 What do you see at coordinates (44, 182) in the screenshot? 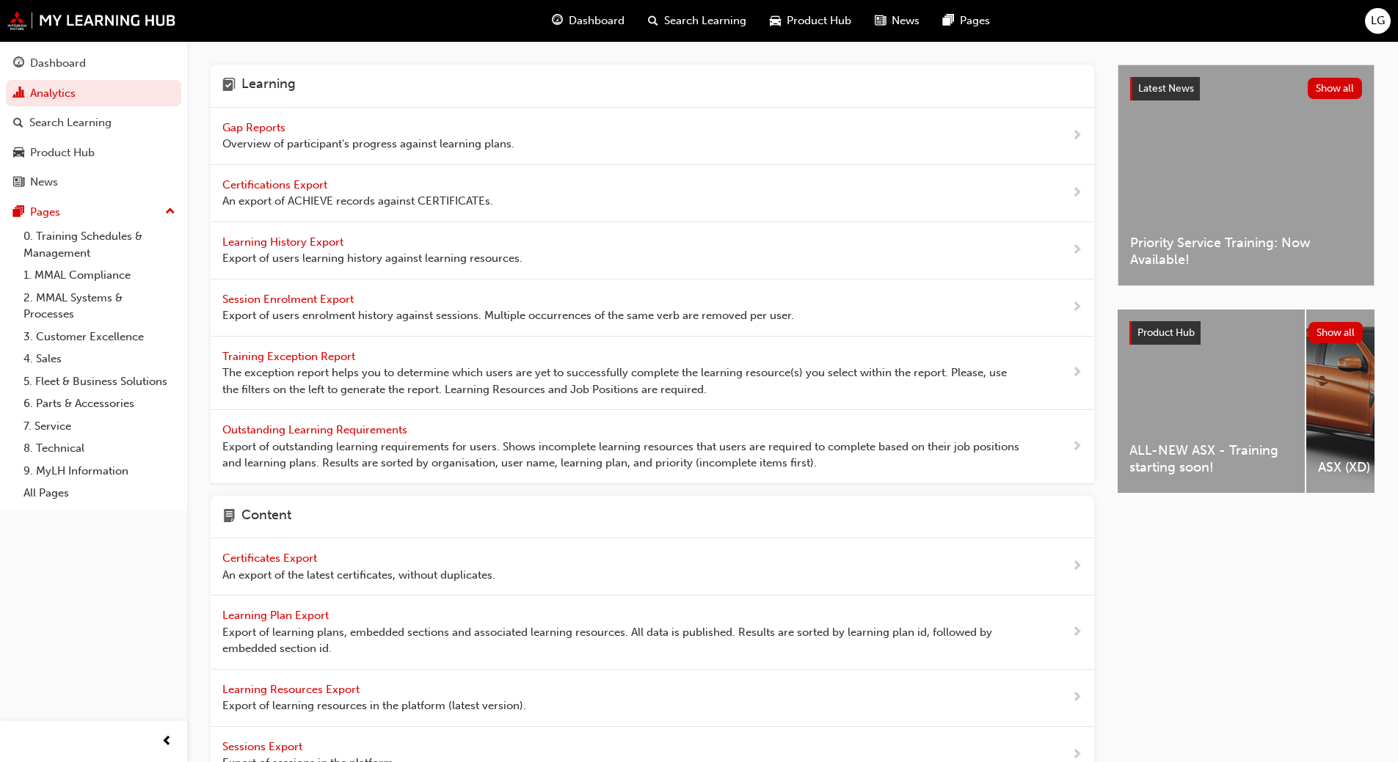
I see `div: News` at bounding box center [44, 182].